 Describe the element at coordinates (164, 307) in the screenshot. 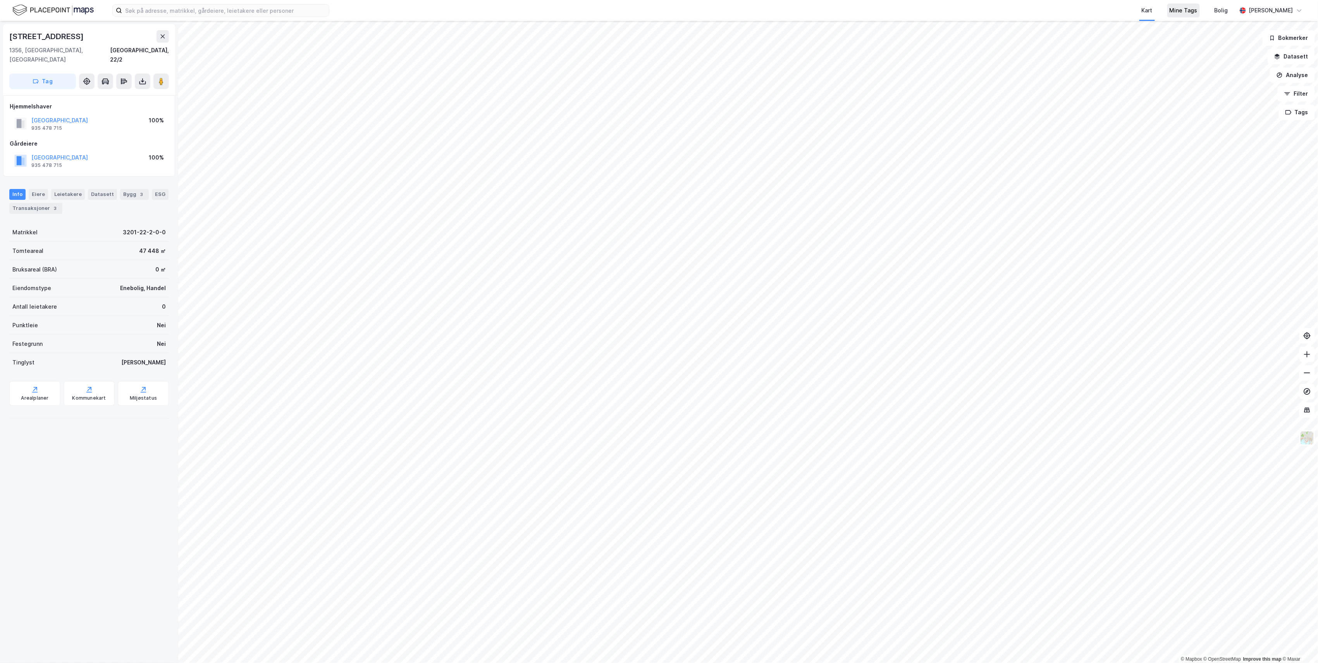

I see `div: 0` at that location.